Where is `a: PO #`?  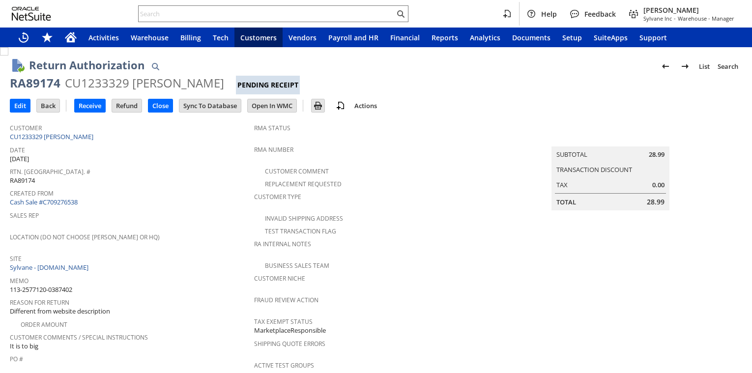
a: PO # is located at coordinates (16, 359).